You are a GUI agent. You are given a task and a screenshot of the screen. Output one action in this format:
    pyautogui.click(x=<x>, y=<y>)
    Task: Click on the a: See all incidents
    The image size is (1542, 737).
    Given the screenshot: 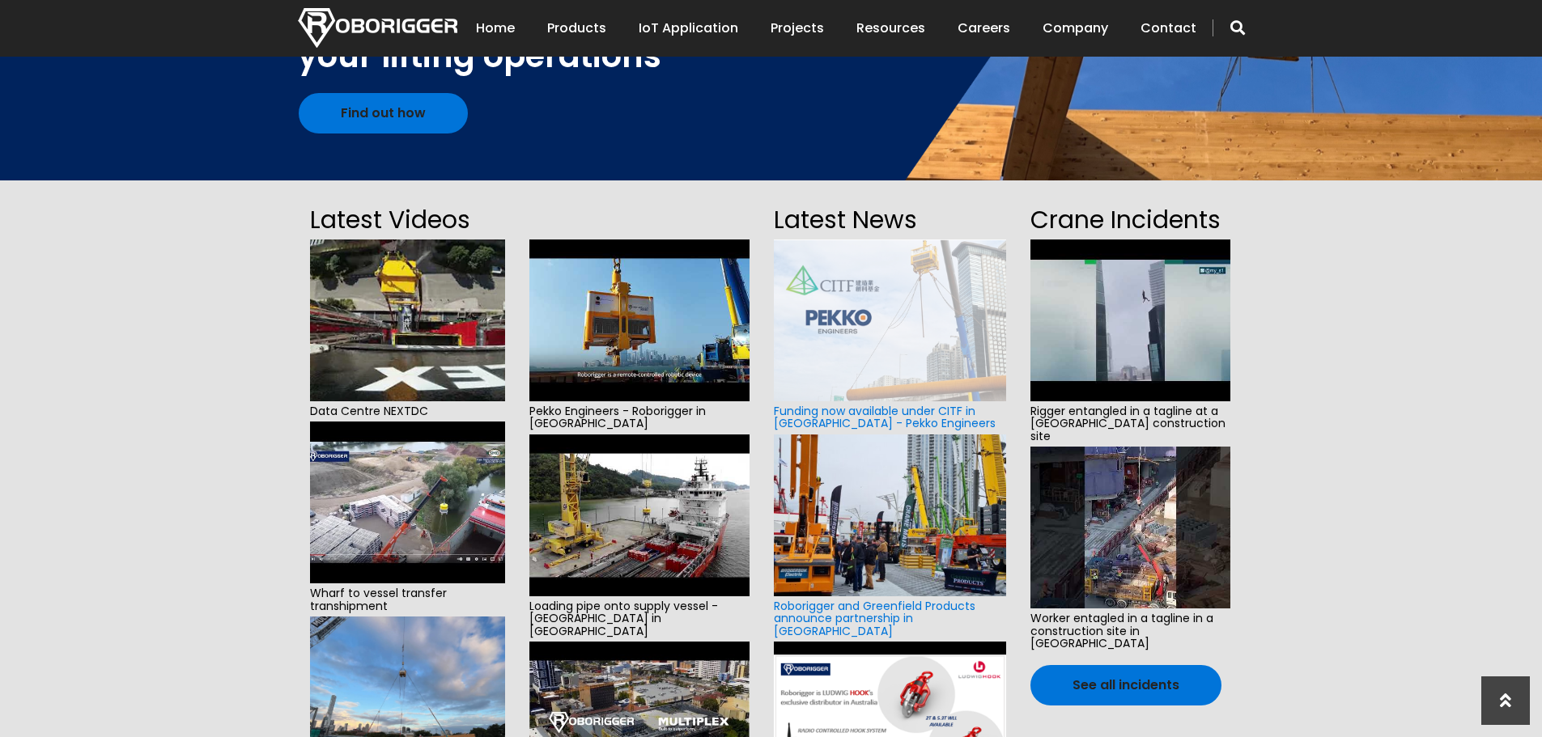 What is the action you would take?
    pyautogui.click(x=1126, y=685)
    